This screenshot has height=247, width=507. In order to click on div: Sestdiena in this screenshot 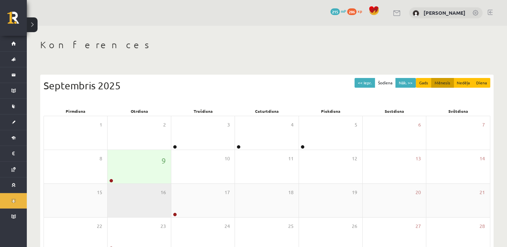, I will do `click(394, 111)`.